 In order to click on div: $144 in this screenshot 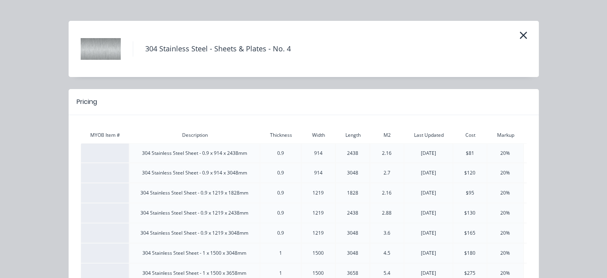, I will do `click(541, 173)`.